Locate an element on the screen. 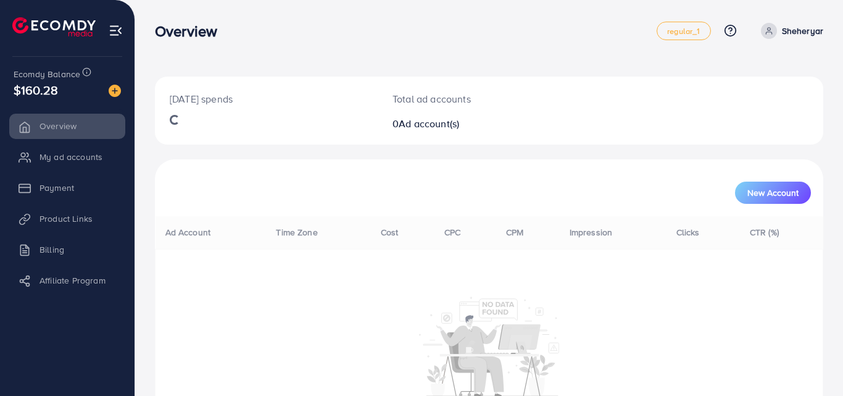 This screenshot has height=396, width=843. span: Ecomdy Balance is located at coordinates (47, 74).